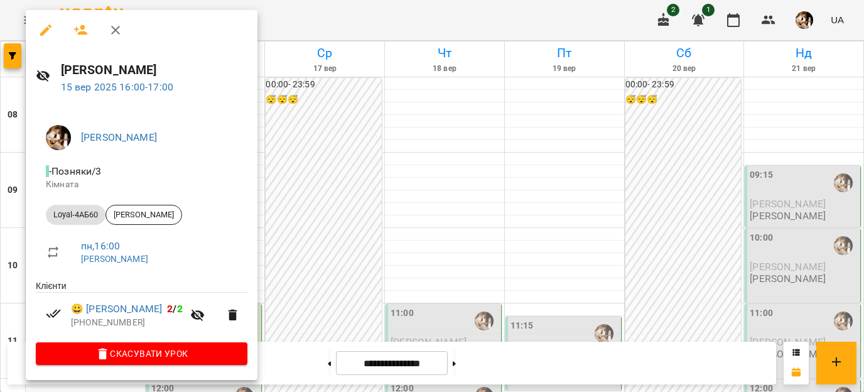  Describe the element at coordinates (75, 215) in the screenshot. I see `span: Loyal-4АБ60` at that location.